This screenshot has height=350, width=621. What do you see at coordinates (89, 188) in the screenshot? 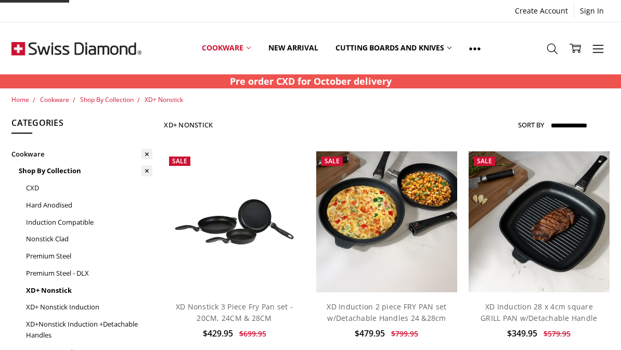
I see `a: CXD` at bounding box center [89, 188].